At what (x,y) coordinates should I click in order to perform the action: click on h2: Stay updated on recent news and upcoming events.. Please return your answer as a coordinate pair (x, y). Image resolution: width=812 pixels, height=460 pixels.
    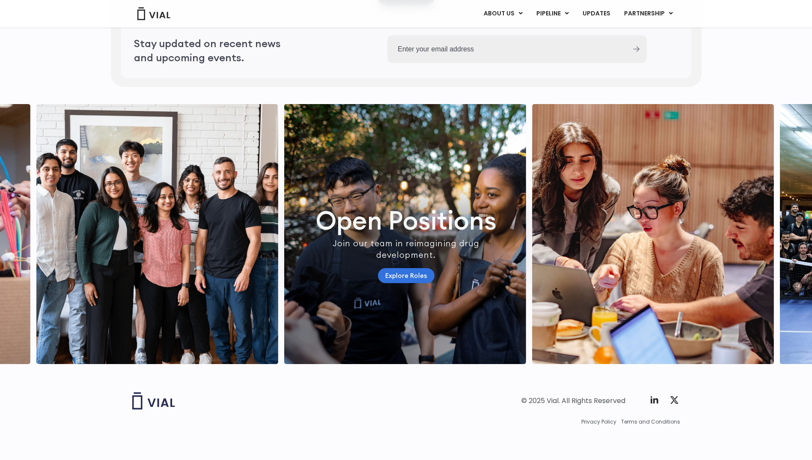
    Looking at the image, I should click on (218, 50).